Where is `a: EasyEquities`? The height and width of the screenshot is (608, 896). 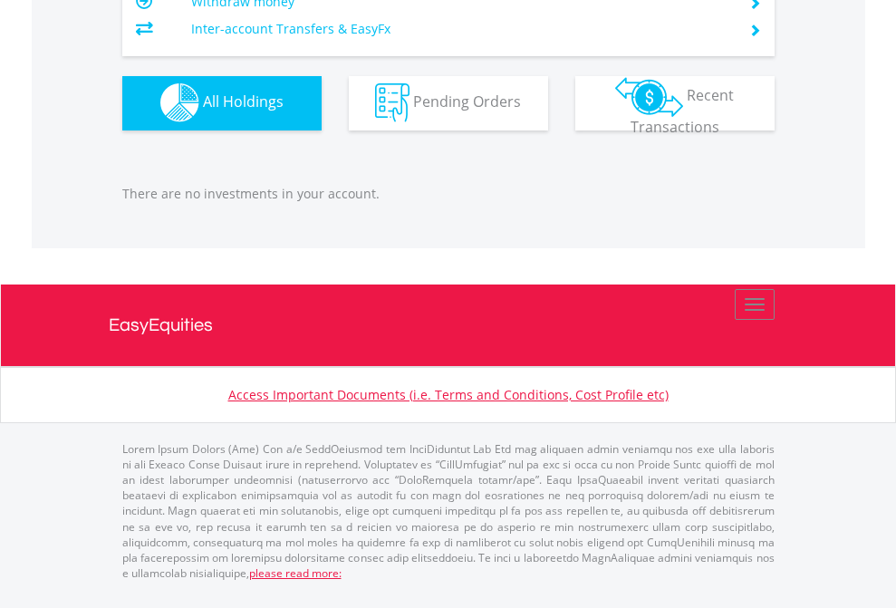 a: EasyEquities is located at coordinates (449, 325).